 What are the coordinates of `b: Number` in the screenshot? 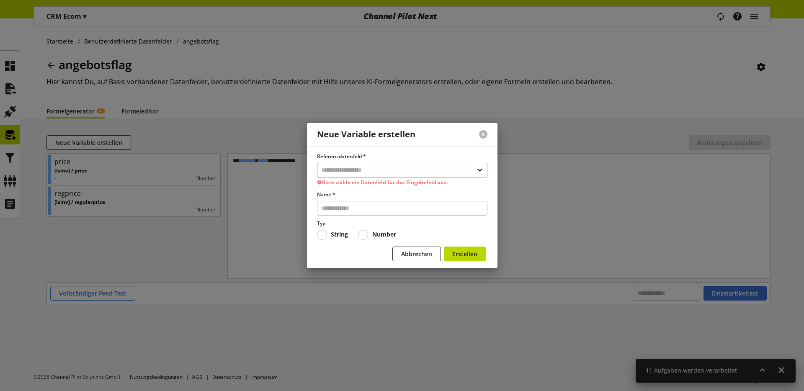 It's located at (384, 234).